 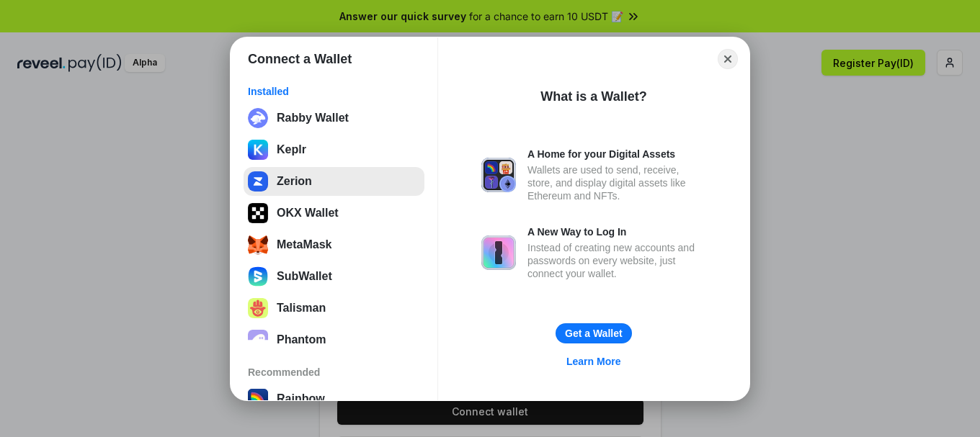 What do you see at coordinates (313, 118) in the screenshot?
I see `div: Rabby Wallet` at bounding box center [313, 118].